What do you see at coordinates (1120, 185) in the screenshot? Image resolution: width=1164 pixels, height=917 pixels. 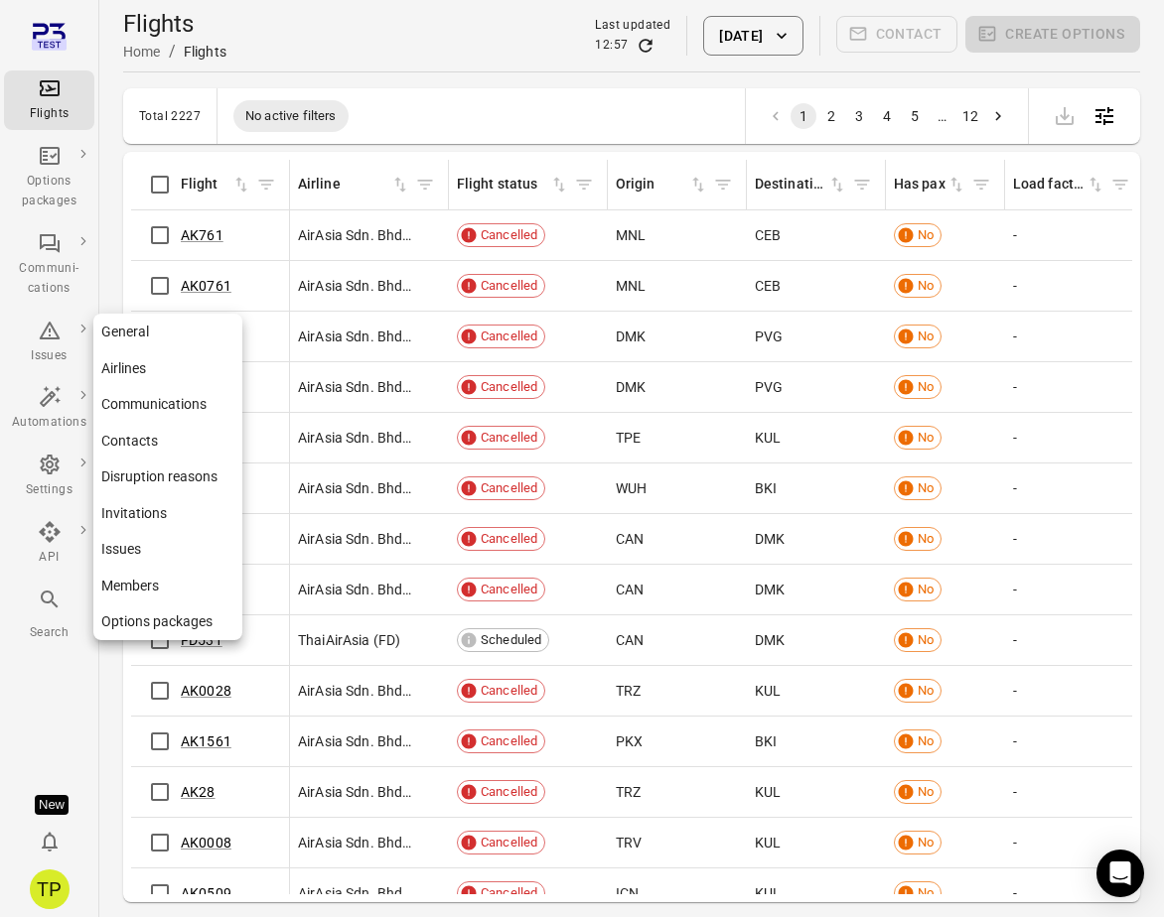 I see `span: Filter by load factor` at bounding box center [1120, 185].